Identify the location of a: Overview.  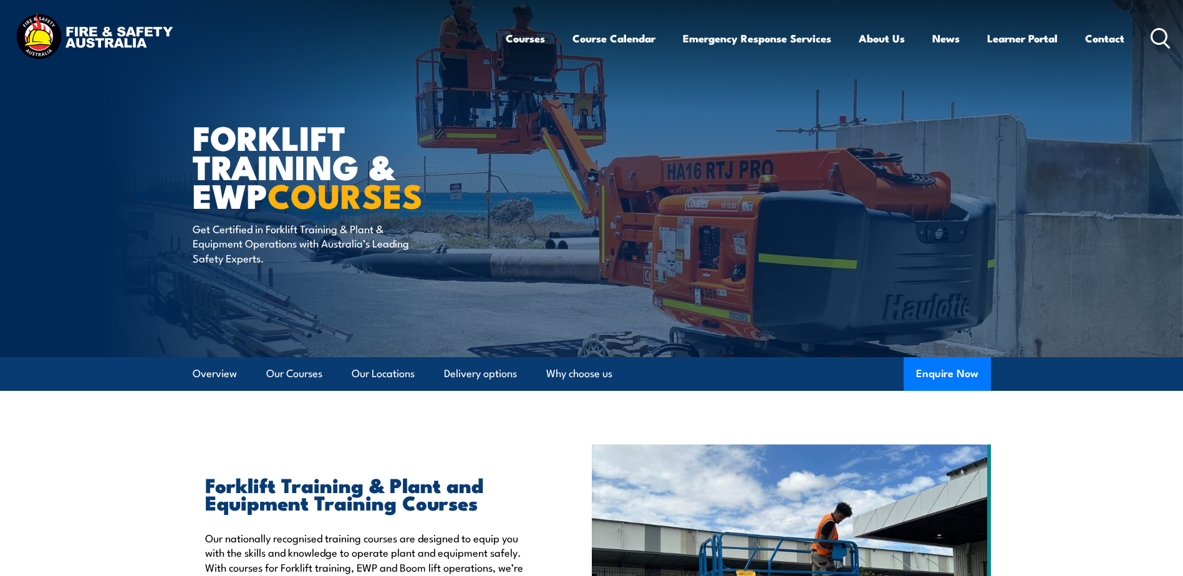
(215, 374).